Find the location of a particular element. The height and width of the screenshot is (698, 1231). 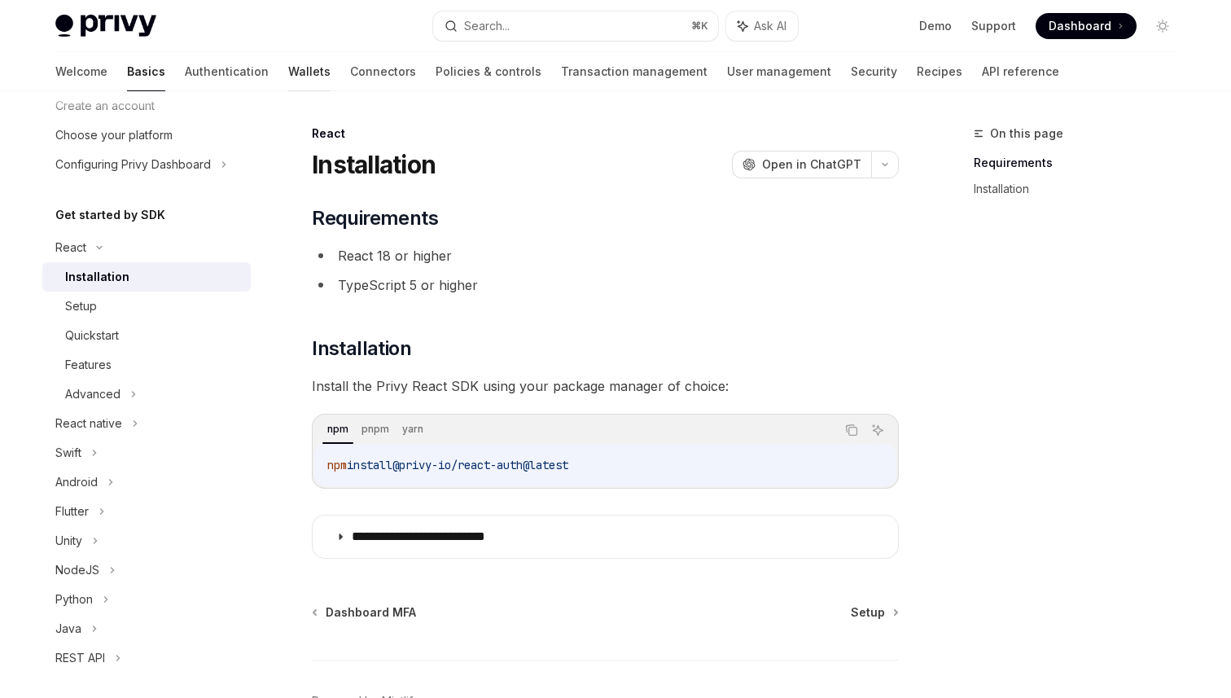

span: ⌘ K is located at coordinates (699, 26).